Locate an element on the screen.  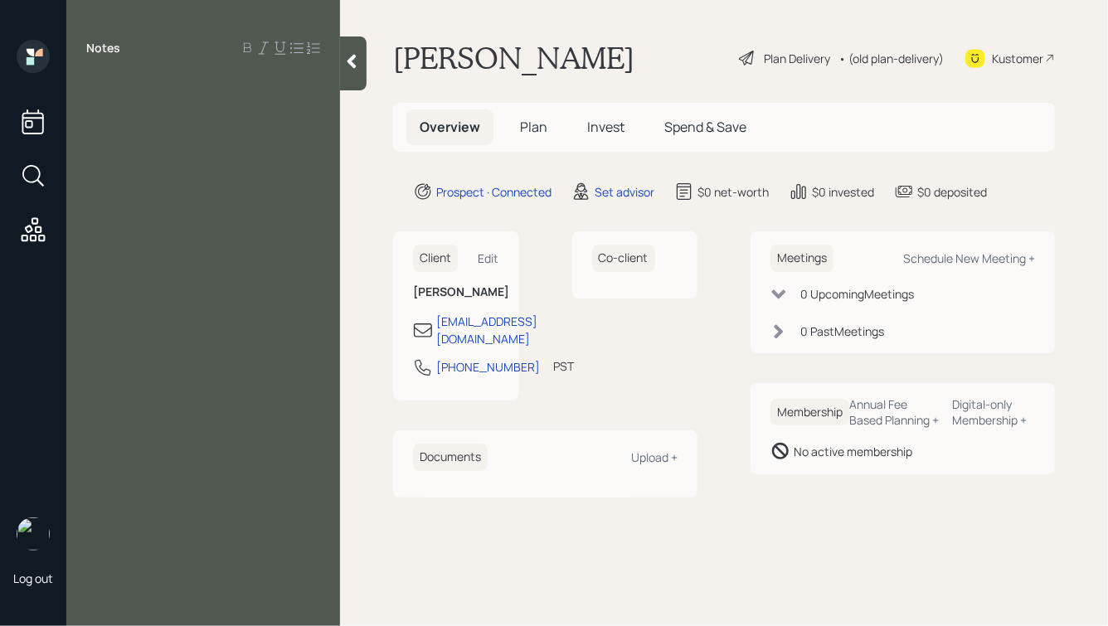
div: Log out is located at coordinates (33, 578).